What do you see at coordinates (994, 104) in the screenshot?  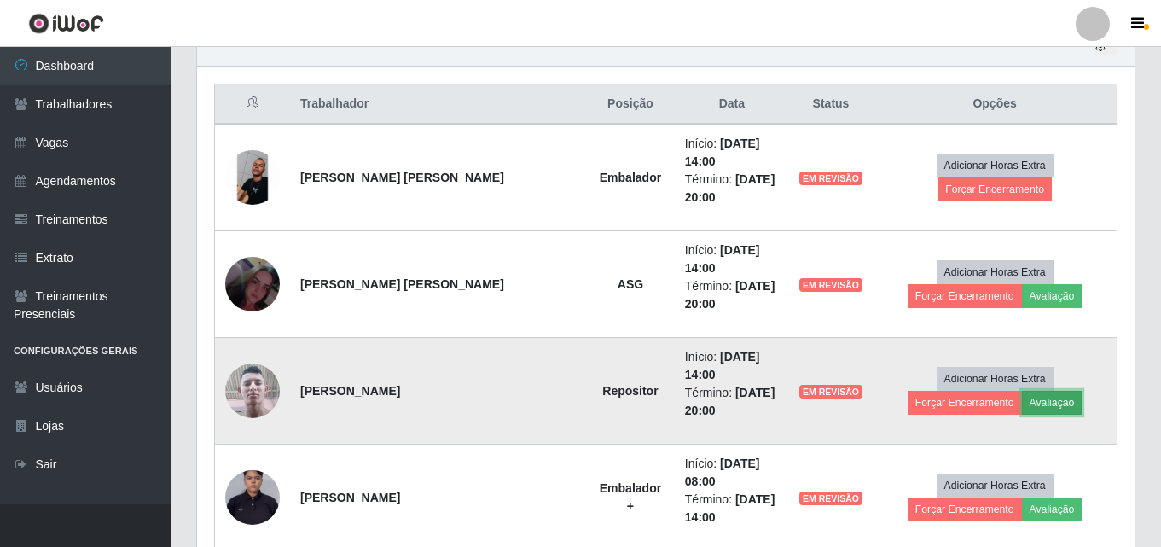 I see `th: Opções` at bounding box center [994, 104].